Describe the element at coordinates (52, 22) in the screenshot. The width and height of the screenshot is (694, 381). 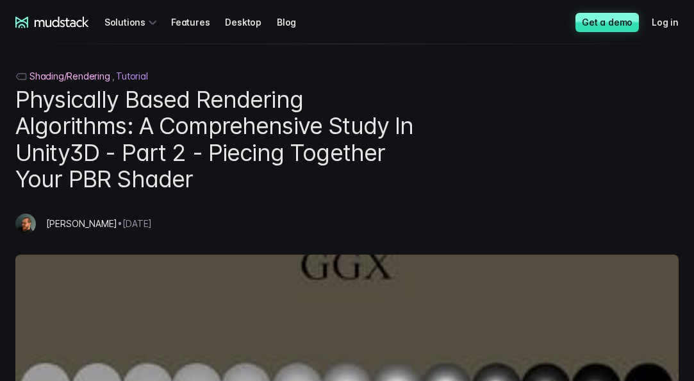
I see `a: mudstack logo` at that location.